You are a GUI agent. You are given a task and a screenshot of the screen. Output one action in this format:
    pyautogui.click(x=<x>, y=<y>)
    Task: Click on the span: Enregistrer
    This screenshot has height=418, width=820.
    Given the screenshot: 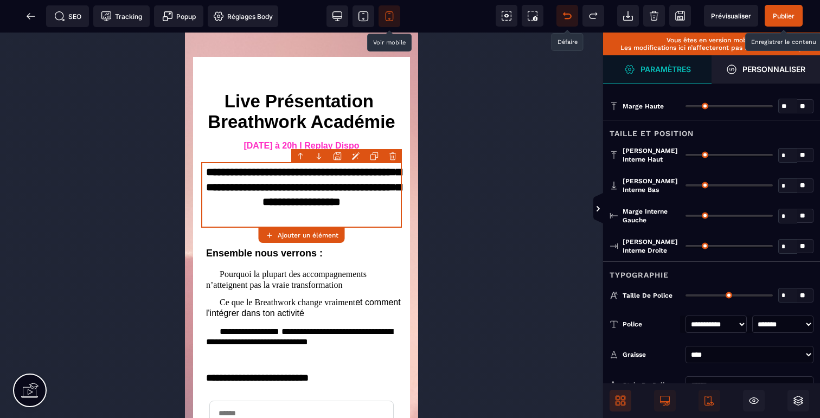 What is the action you would take?
    pyautogui.click(x=680, y=16)
    